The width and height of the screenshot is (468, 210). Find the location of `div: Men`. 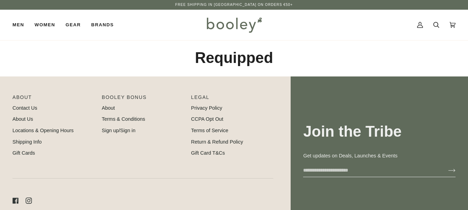

div: Men is located at coordinates (21, 25).